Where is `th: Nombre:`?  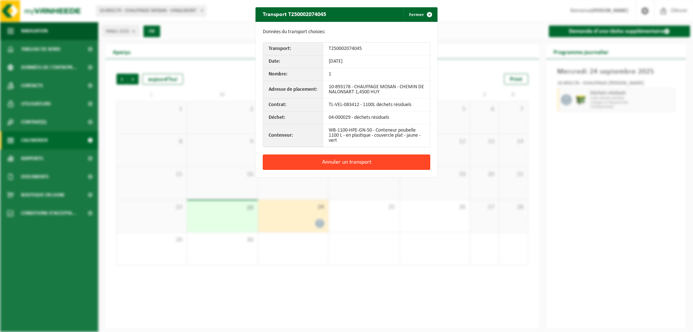 th: Nombre: is located at coordinates (293, 74).